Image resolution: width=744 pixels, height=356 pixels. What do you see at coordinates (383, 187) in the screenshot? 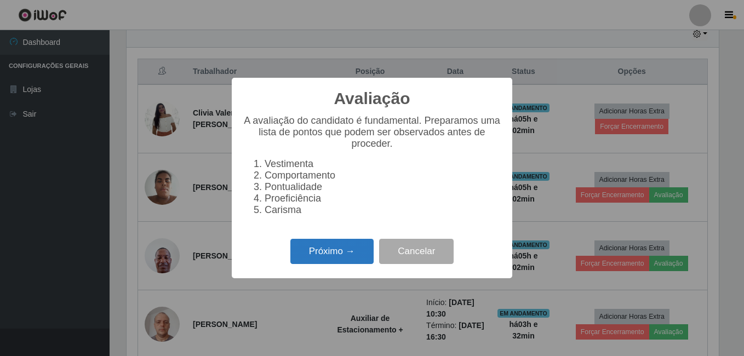
I see `li: Pontualidade` at bounding box center [383, 187].